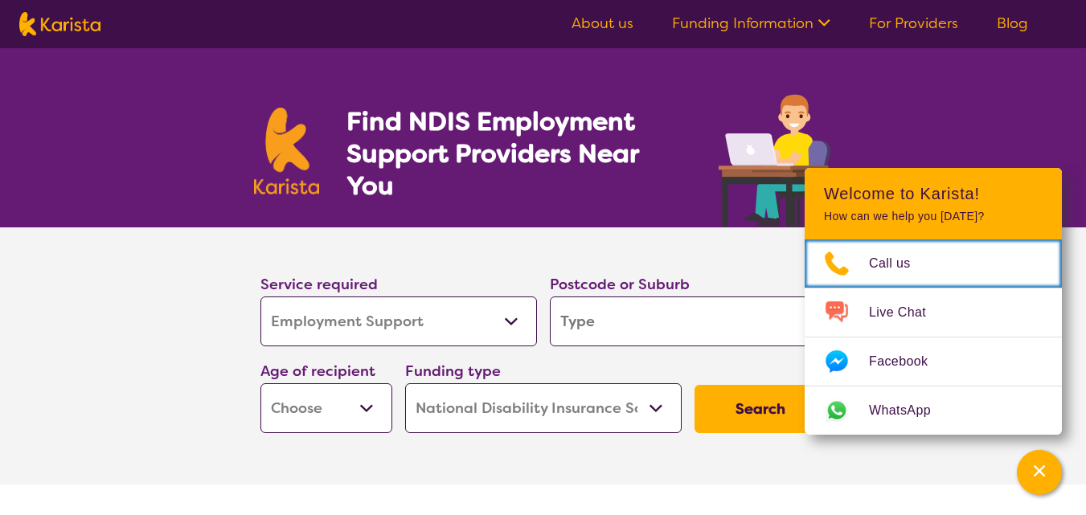 The image size is (1086, 515). What do you see at coordinates (518, 154) in the screenshot?
I see `h1: Find NDIS Employment Support Providers Near You` at bounding box center [518, 154].